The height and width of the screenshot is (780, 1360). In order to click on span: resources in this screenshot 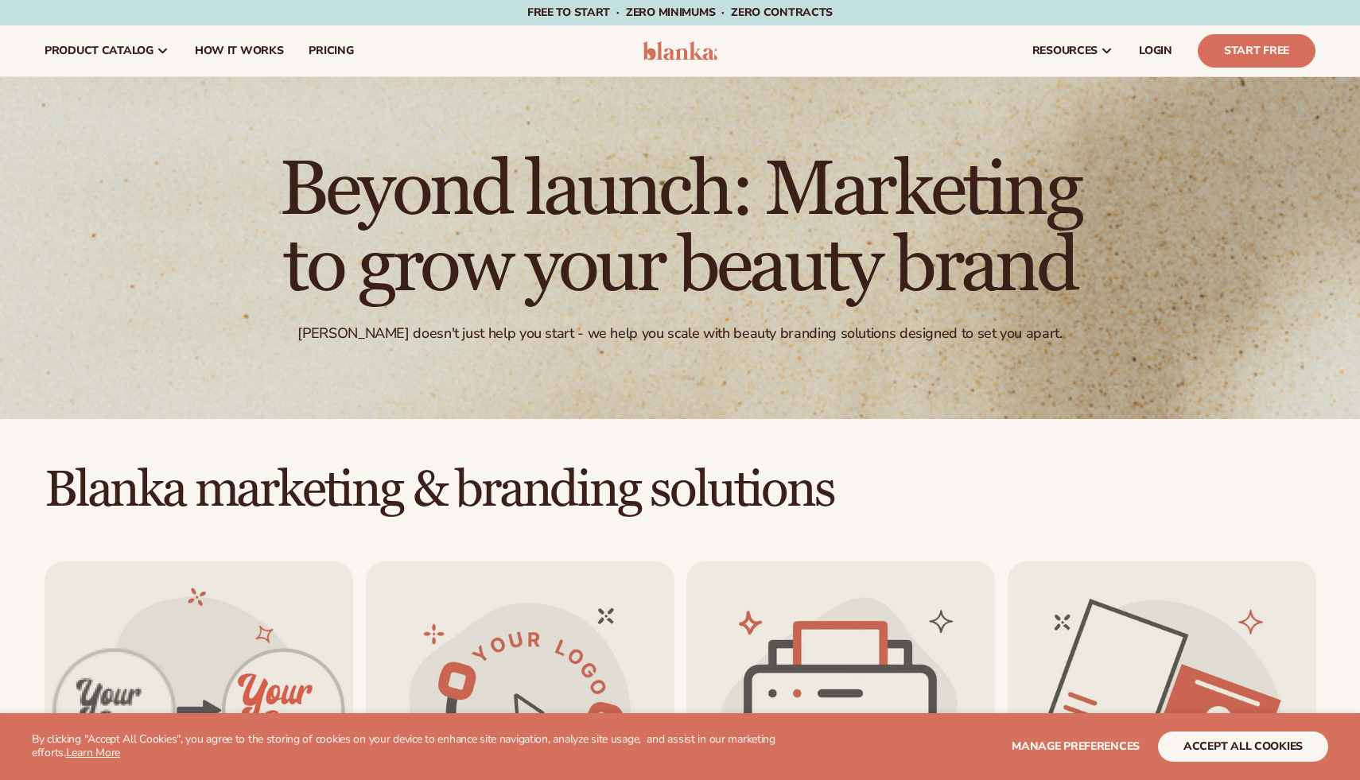, I will do `click(1065, 51)`.